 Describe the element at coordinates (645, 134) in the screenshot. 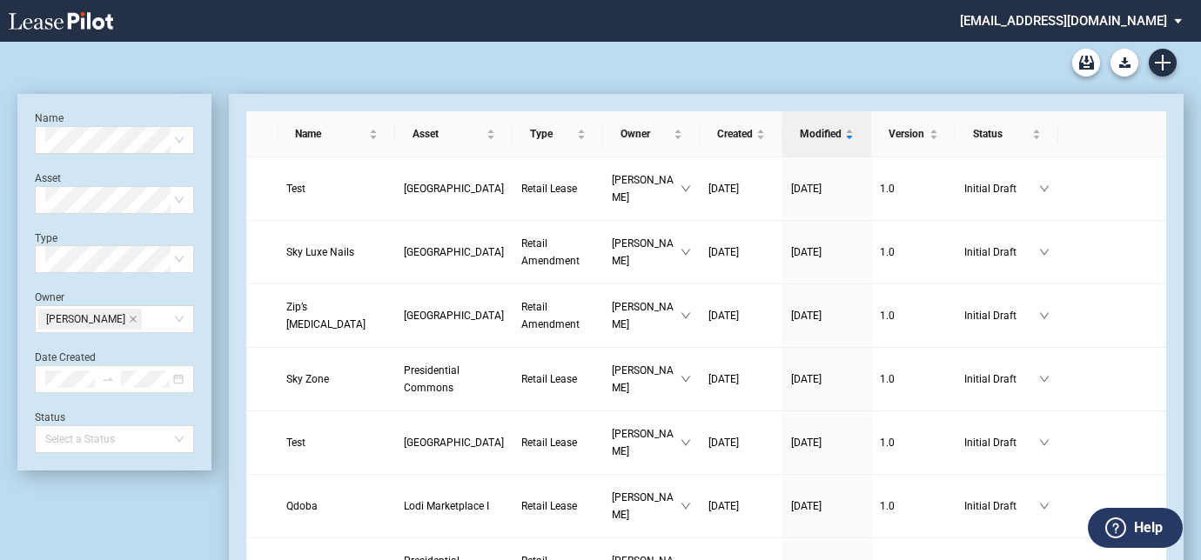

I see `span: Owner` at that location.